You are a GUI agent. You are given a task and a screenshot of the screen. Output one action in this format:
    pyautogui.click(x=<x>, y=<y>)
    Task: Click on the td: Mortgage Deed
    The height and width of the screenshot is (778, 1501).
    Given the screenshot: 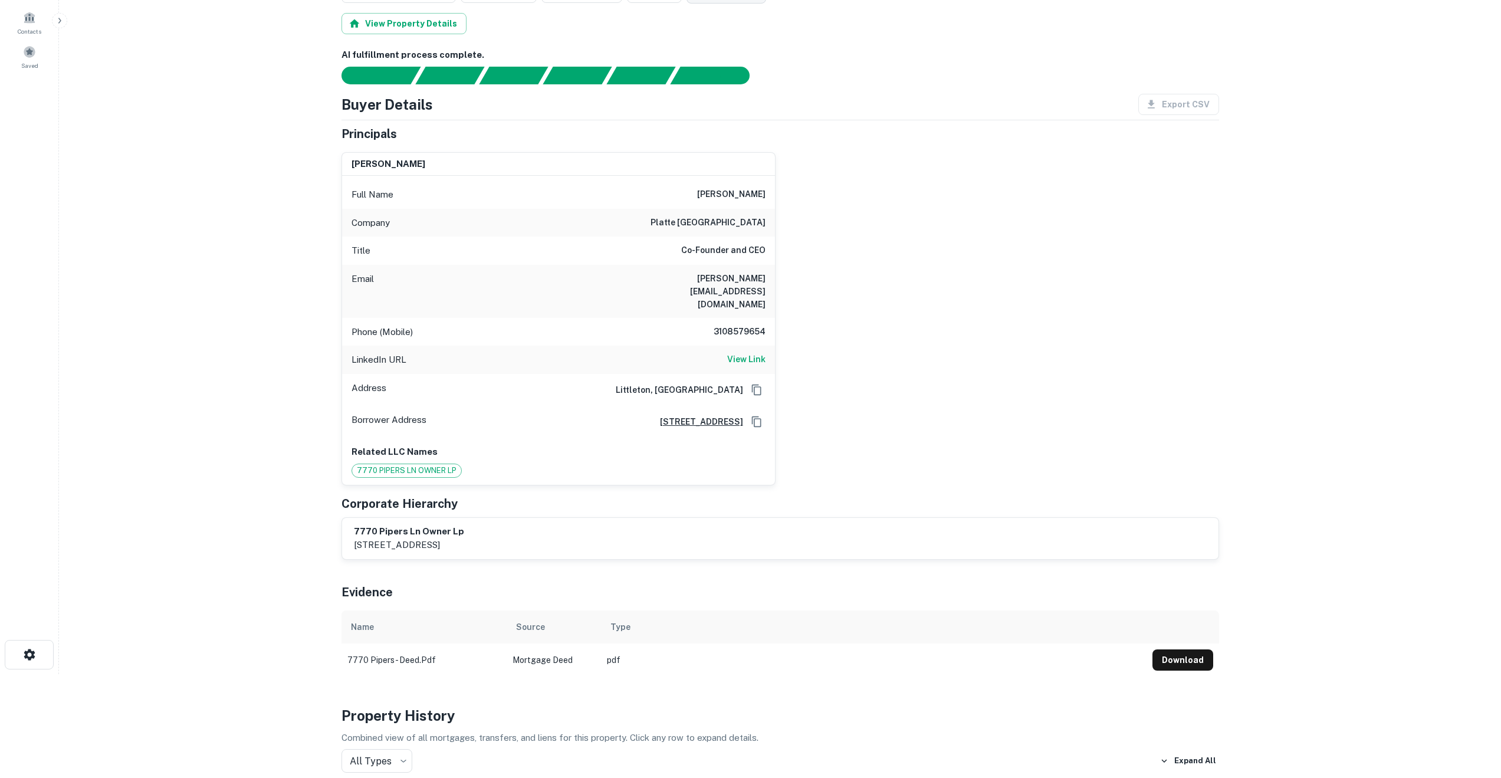 What is the action you would take?
    pyautogui.click(x=554, y=660)
    